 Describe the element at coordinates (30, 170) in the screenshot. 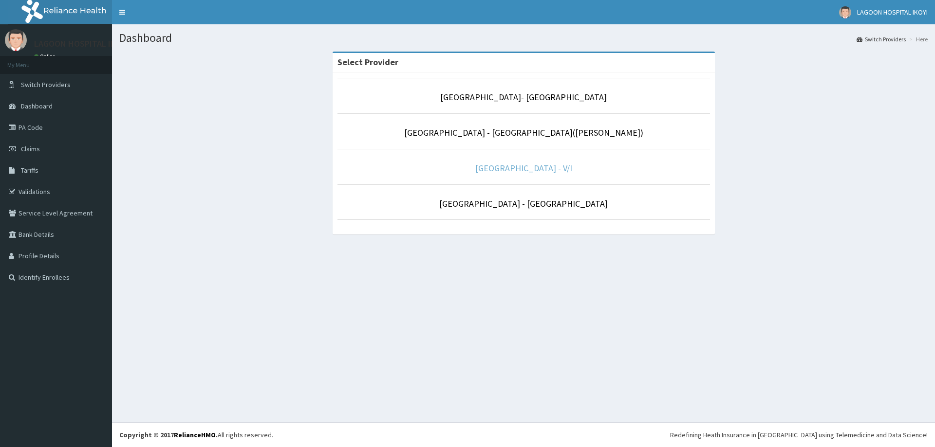

I see `span: Tariffs` at that location.